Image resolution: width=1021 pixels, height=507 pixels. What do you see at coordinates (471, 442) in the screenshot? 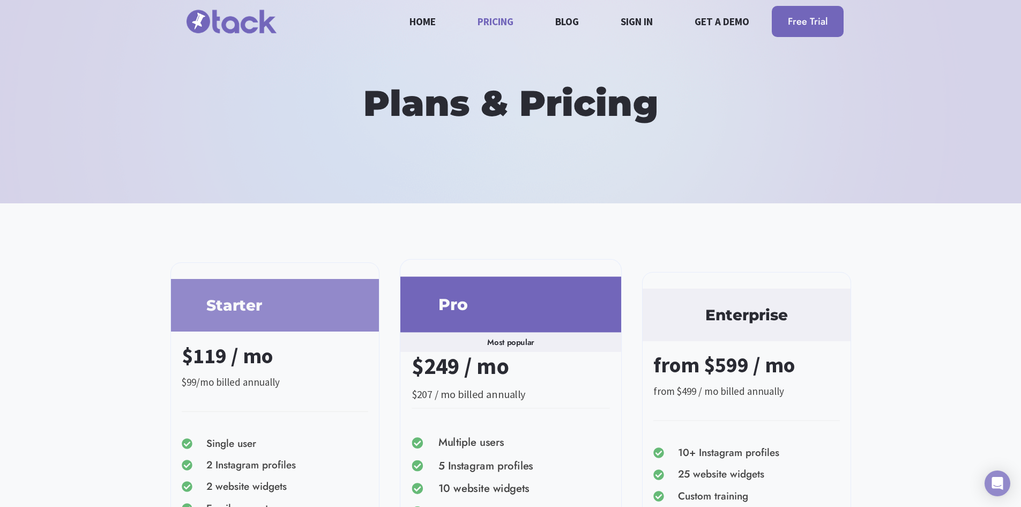
I see `span: Multiple users` at bounding box center [471, 442].